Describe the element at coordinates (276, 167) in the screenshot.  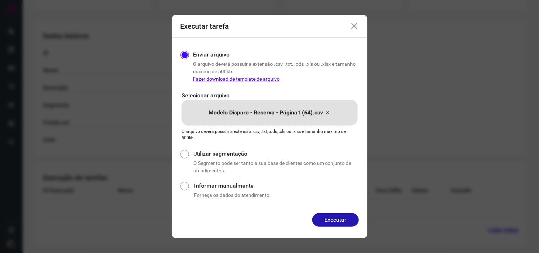
I see `p: O Segmento pode ser tanto a sua base de clientes como um conjunto de atendimentos.` at that location.